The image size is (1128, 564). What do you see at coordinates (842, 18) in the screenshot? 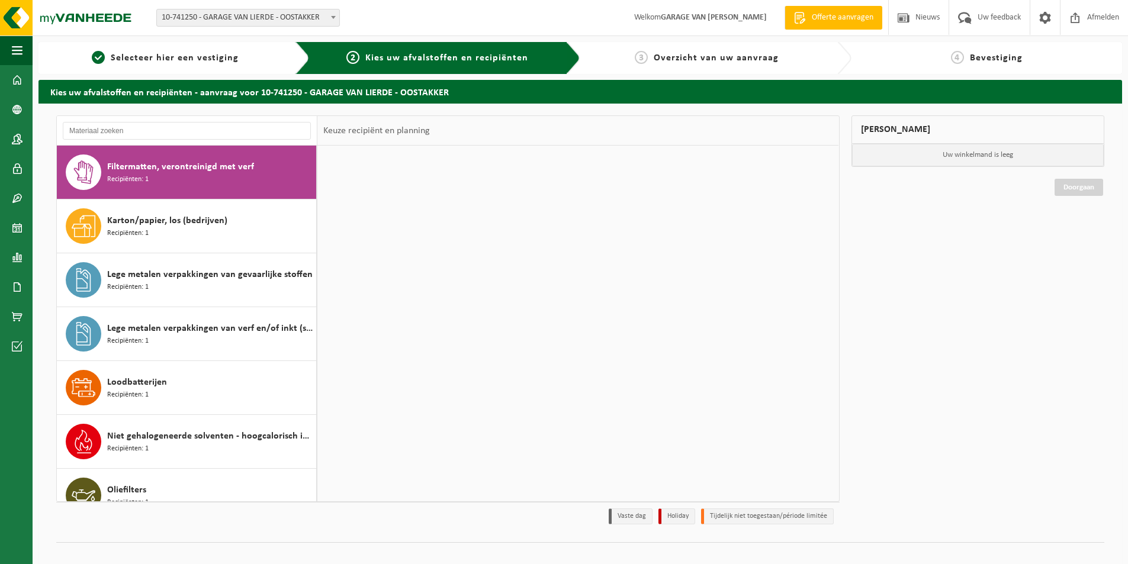
I see `span: Offerte aanvragen` at bounding box center [842, 18].